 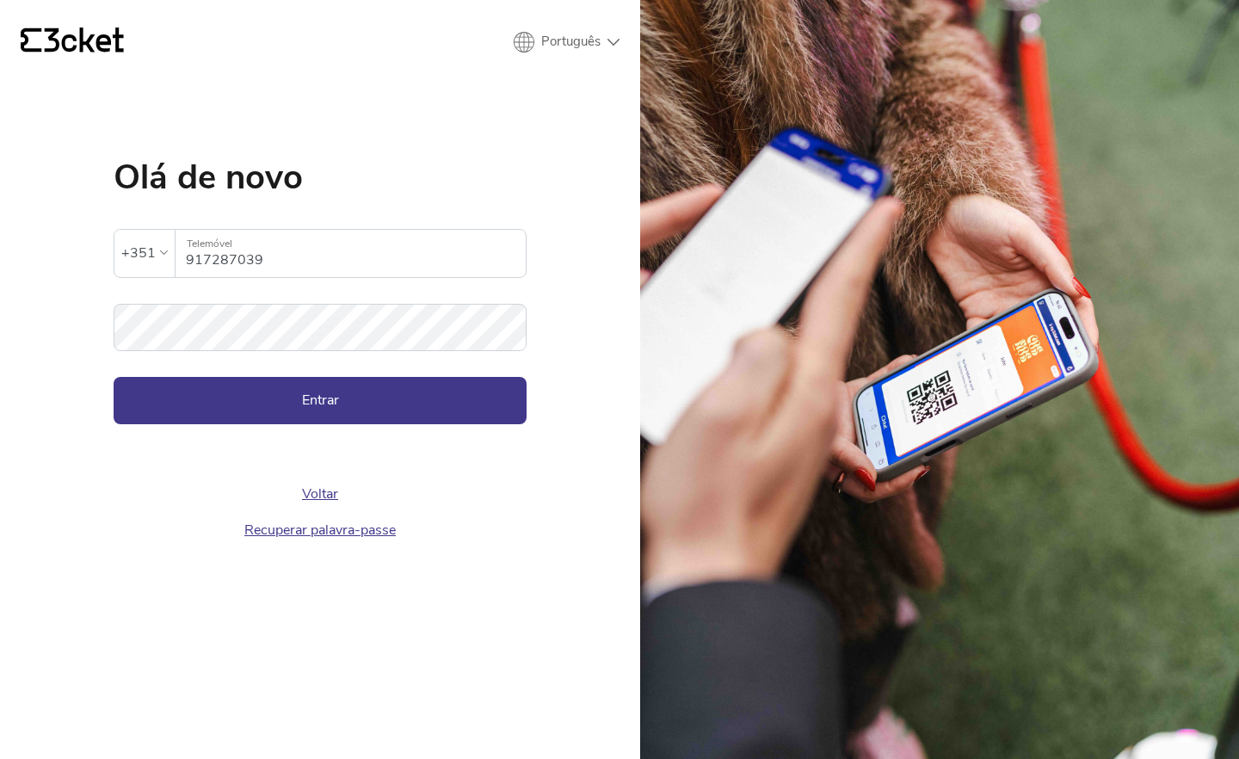 I want to click on label: Telemóvel, so click(x=350, y=244).